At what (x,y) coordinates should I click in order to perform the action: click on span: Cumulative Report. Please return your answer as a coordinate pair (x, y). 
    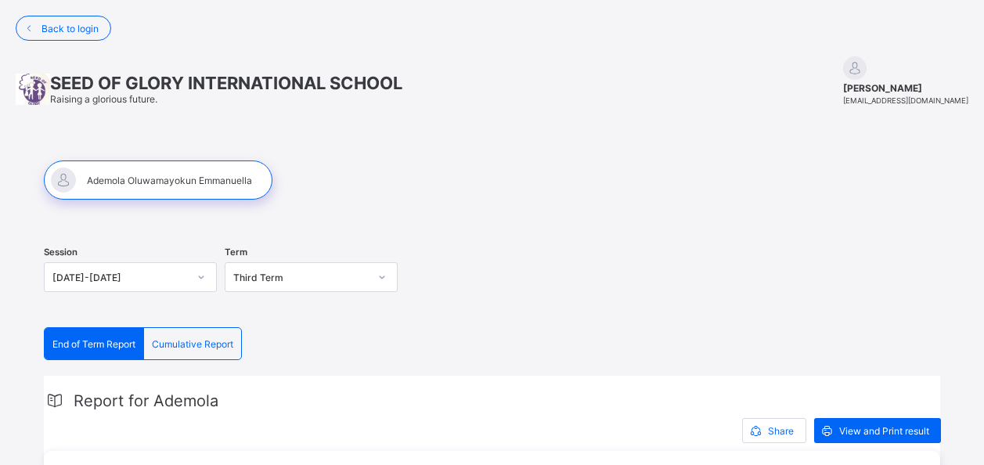
    Looking at the image, I should click on (193, 344).